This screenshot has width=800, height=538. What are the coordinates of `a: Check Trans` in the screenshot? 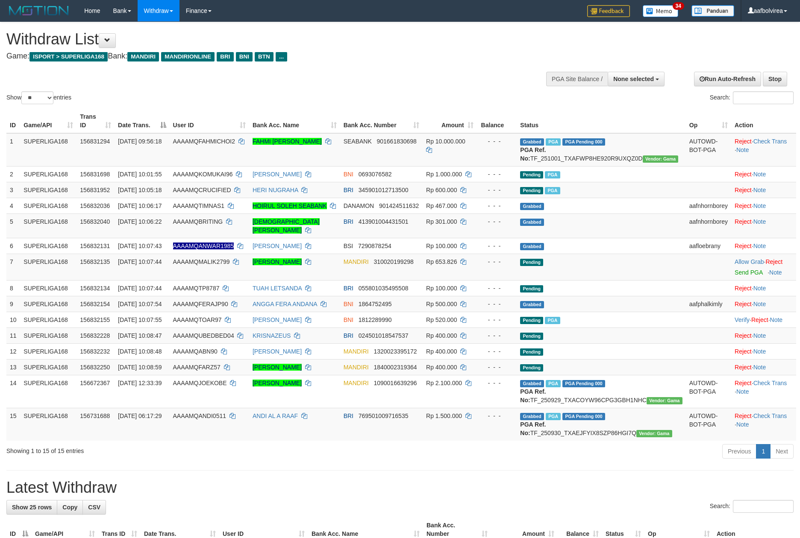 It's located at (770, 416).